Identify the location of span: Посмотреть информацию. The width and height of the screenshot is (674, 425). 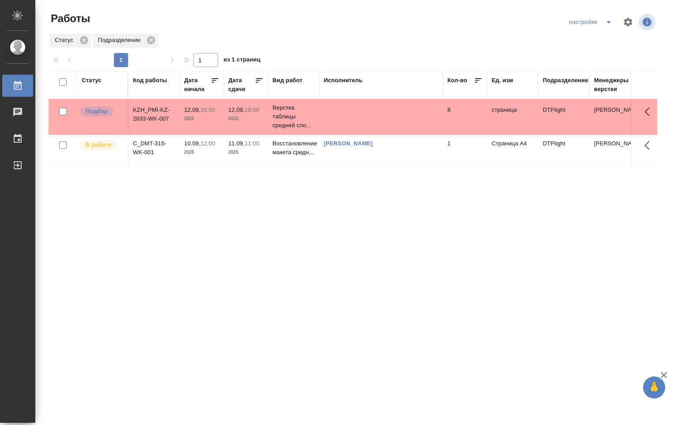
(648, 22).